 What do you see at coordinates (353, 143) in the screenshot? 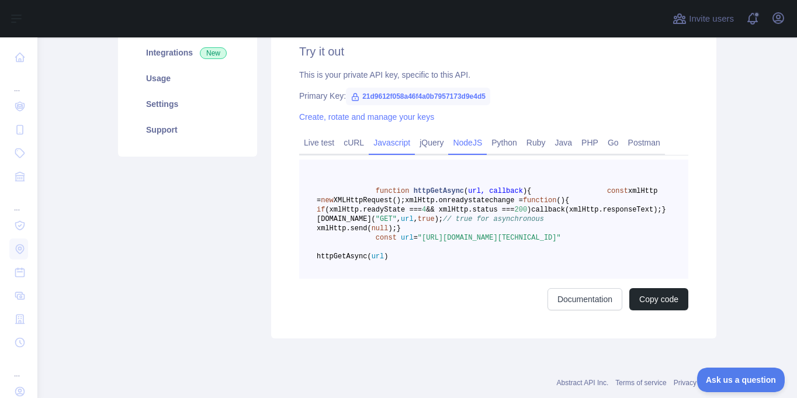
I see `a: cURL` at bounding box center [353, 143].